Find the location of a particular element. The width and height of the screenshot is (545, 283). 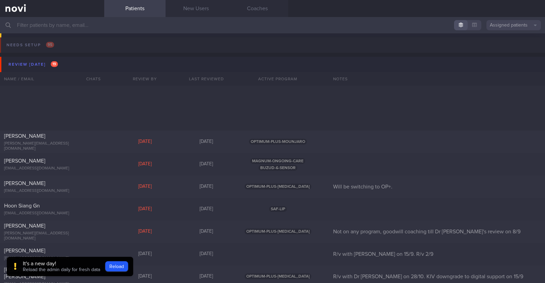

div: Last Reviewed is located at coordinates (206, 79).